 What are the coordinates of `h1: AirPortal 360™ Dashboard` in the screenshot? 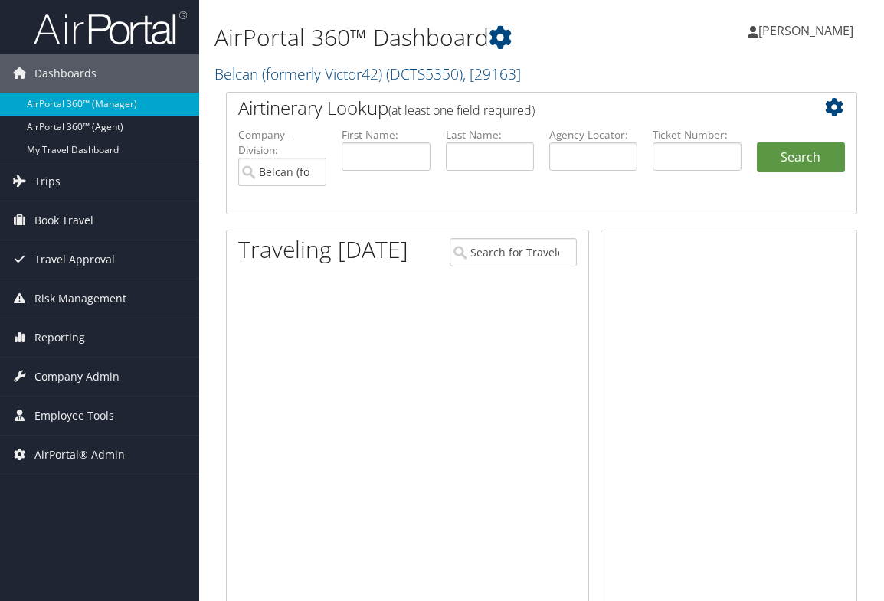 It's located at (432, 38).